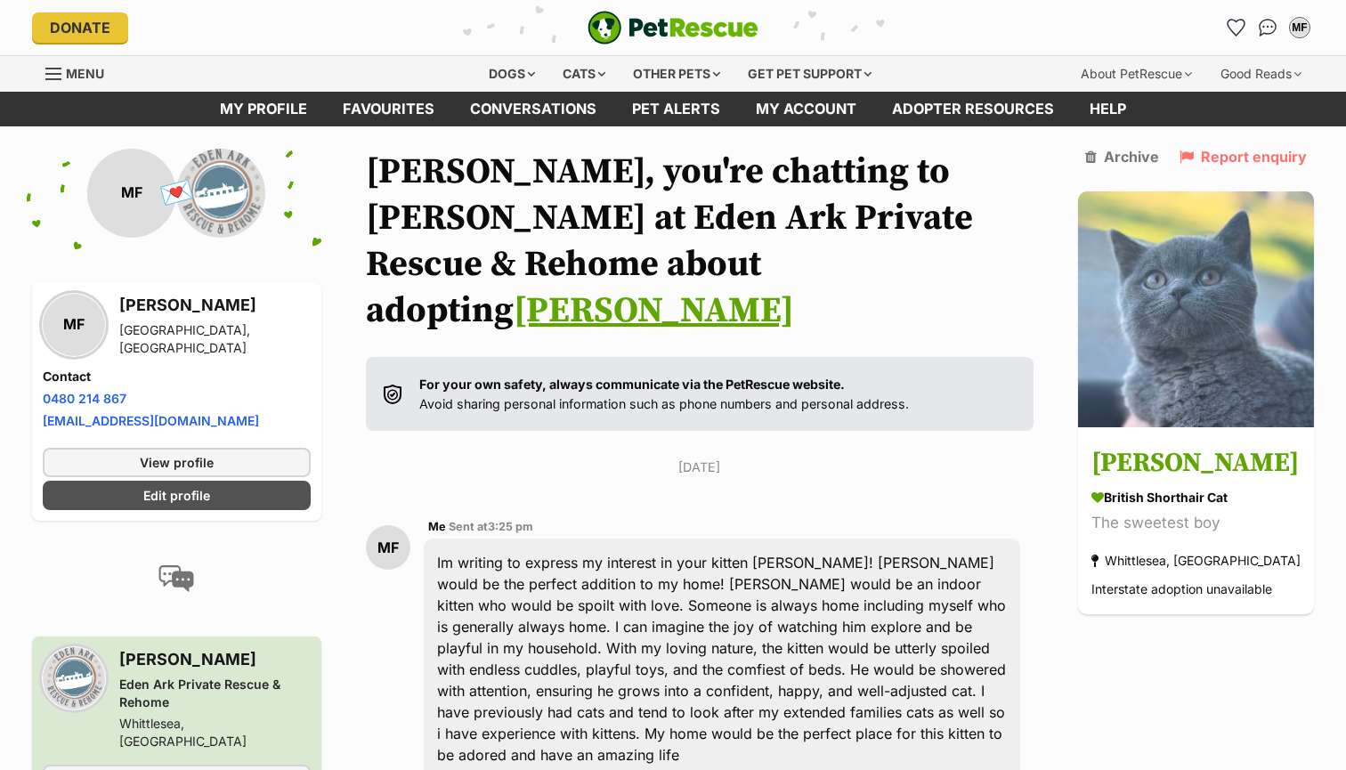  Describe the element at coordinates (1196, 497) in the screenshot. I see `div: British Shorthair Cat` at that location.